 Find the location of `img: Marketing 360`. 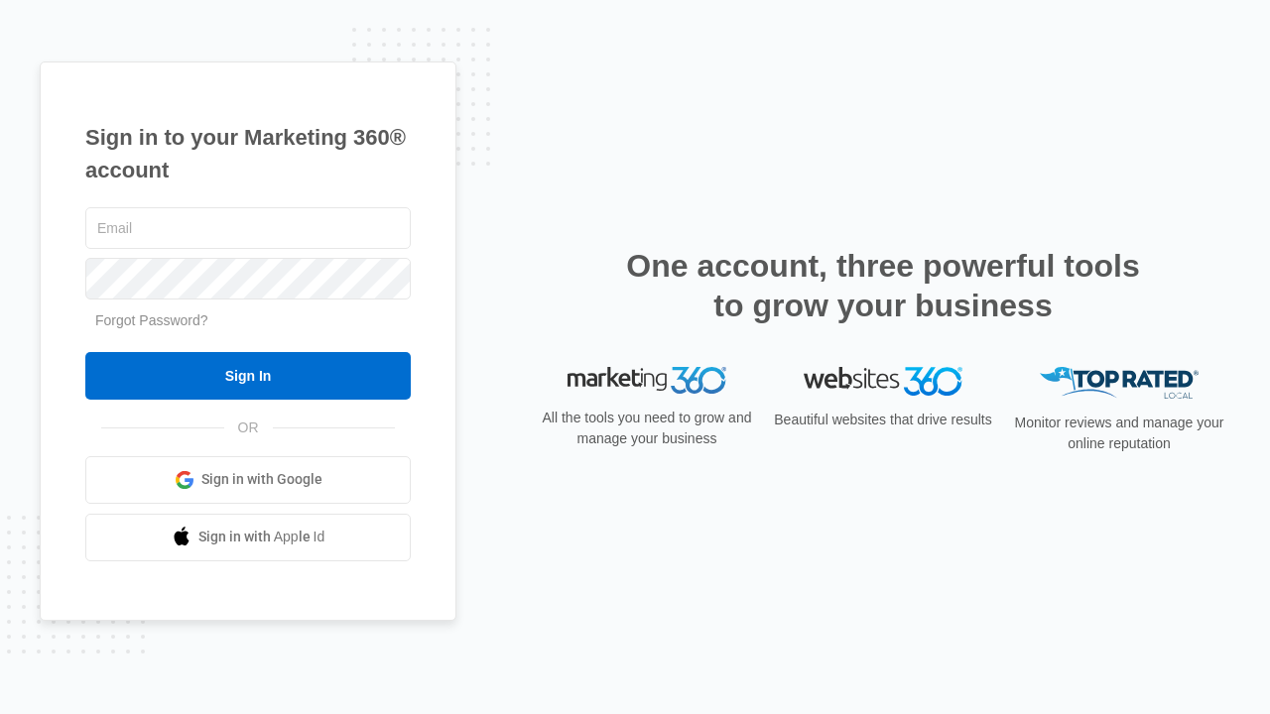

img: Marketing 360 is located at coordinates (647, 381).